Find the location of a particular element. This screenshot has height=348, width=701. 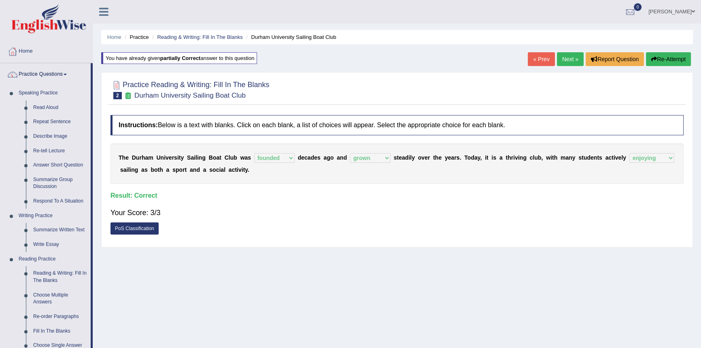

a: Reading & Writing: Fill In The Blanks is located at coordinates (60, 276).